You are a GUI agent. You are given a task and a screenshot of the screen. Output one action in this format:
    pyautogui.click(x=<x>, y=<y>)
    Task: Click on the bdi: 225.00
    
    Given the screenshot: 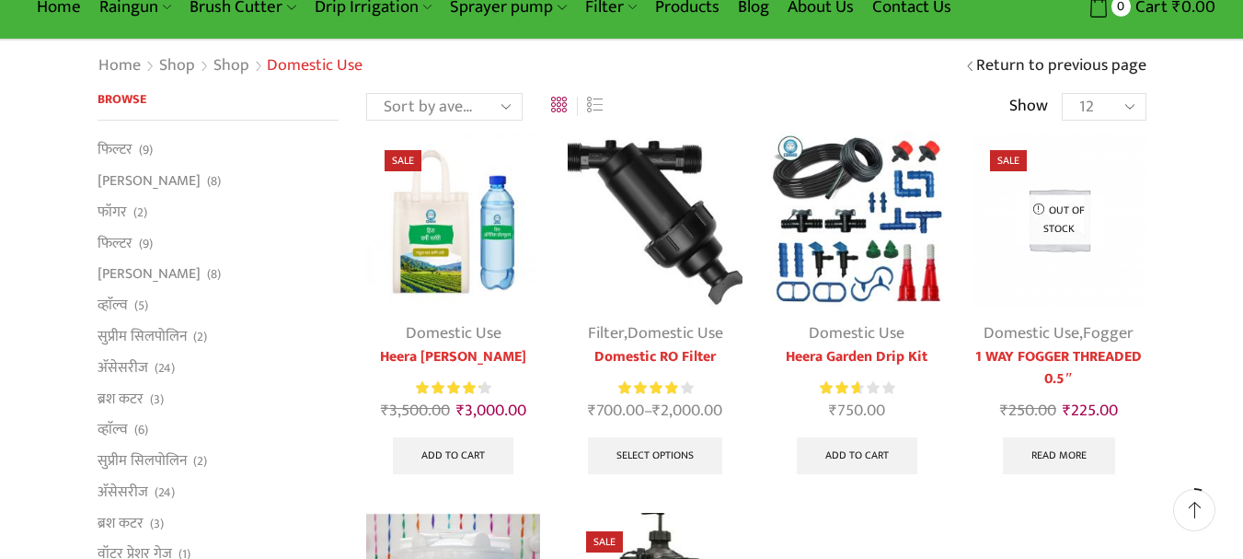 What is the action you would take?
    pyautogui.click(x=1091, y=410)
    